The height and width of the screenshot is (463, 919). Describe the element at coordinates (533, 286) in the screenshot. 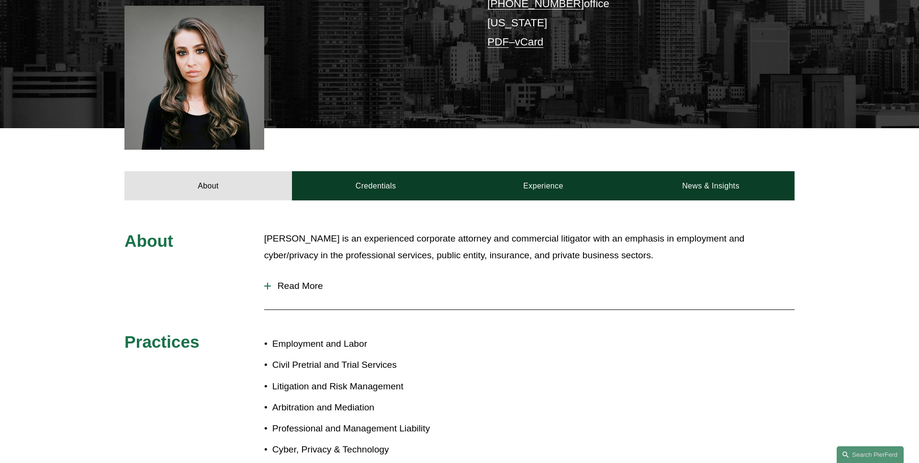

I see `span: Read More` at that location.